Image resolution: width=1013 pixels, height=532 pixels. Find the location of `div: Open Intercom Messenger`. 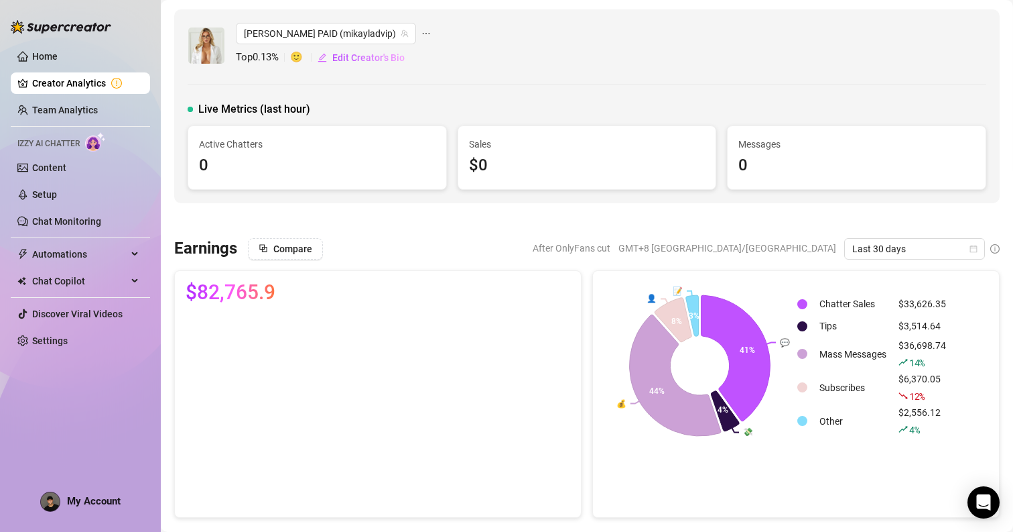

div: Open Intercom Messenger is located at coordinates (984, 502).